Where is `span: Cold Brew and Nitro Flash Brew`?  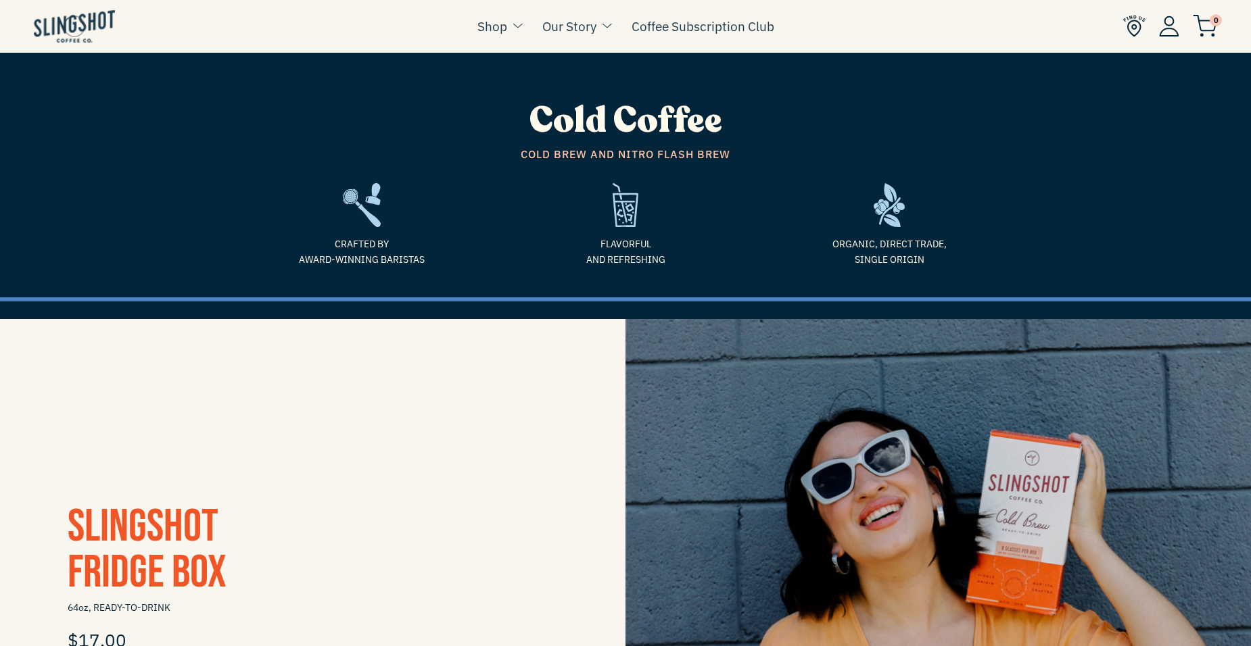 span: Cold Brew and Nitro Flash Brew is located at coordinates (625, 155).